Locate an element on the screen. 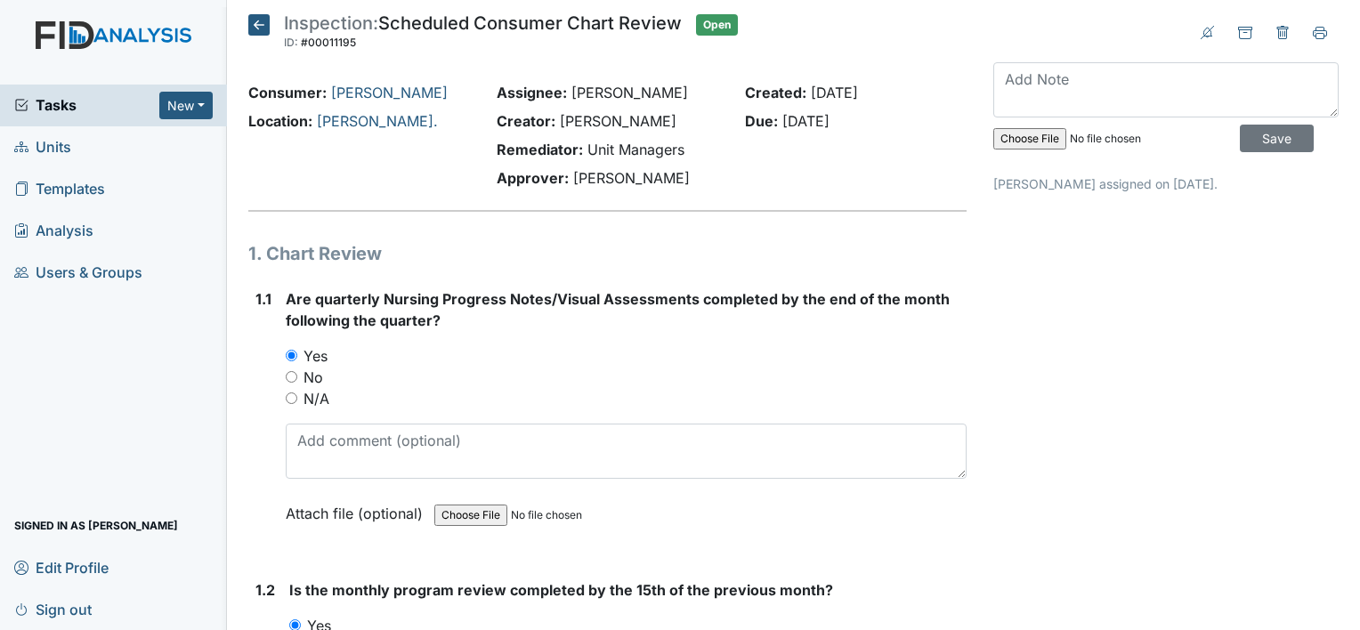 The image size is (1360, 630). button: New is located at coordinates (186, 105).